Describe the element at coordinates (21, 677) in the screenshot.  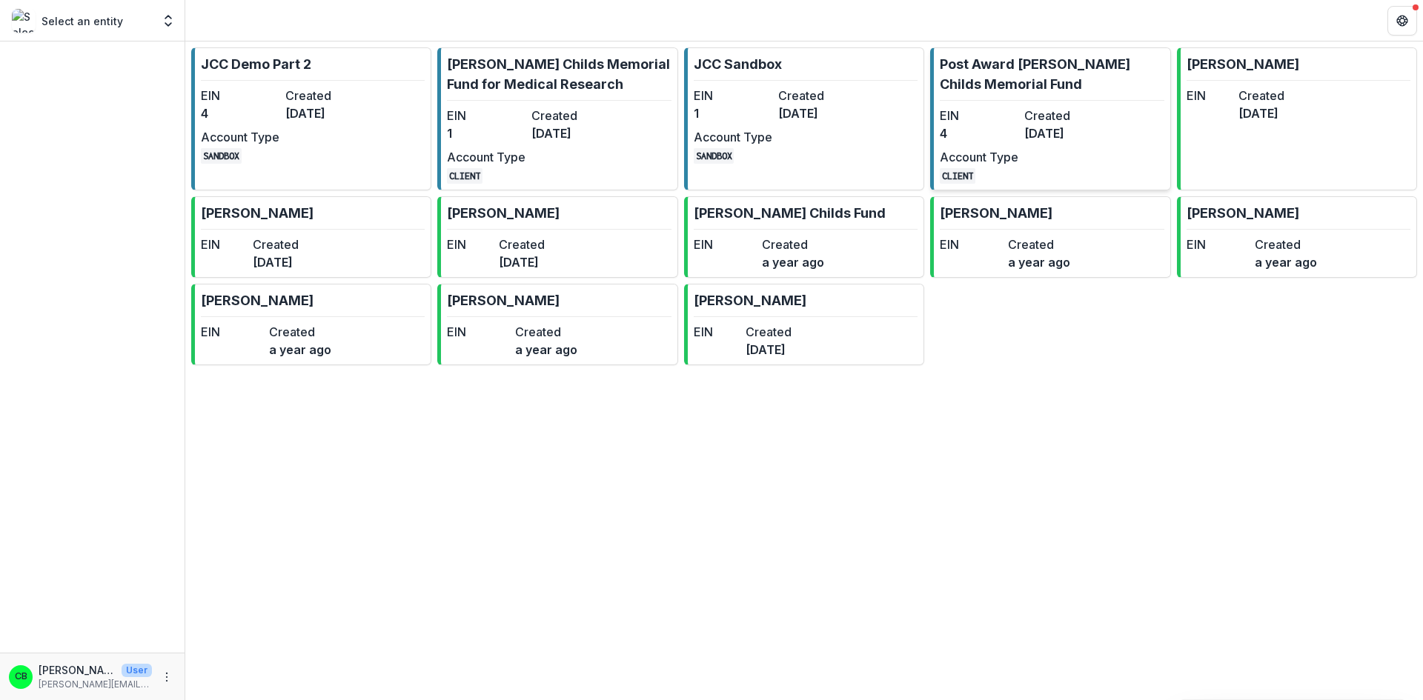
I see `div: Christina Bruno` at that location.